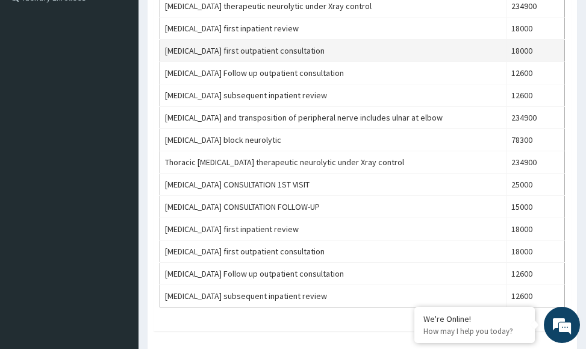 This screenshot has height=349, width=586. Describe the element at coordinates (212, 20) in the screenshot. I see `div: Minimize live chat window` at that location.